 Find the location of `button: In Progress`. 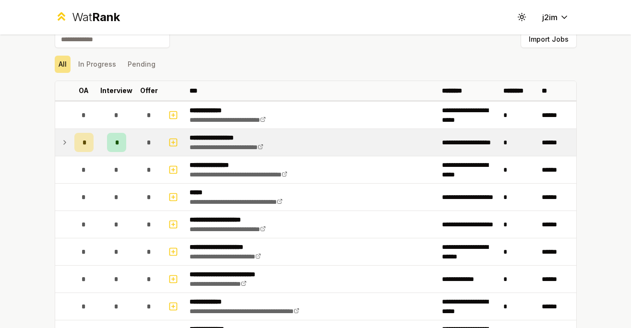

button: In Progress is located at coordinates (97, 64).